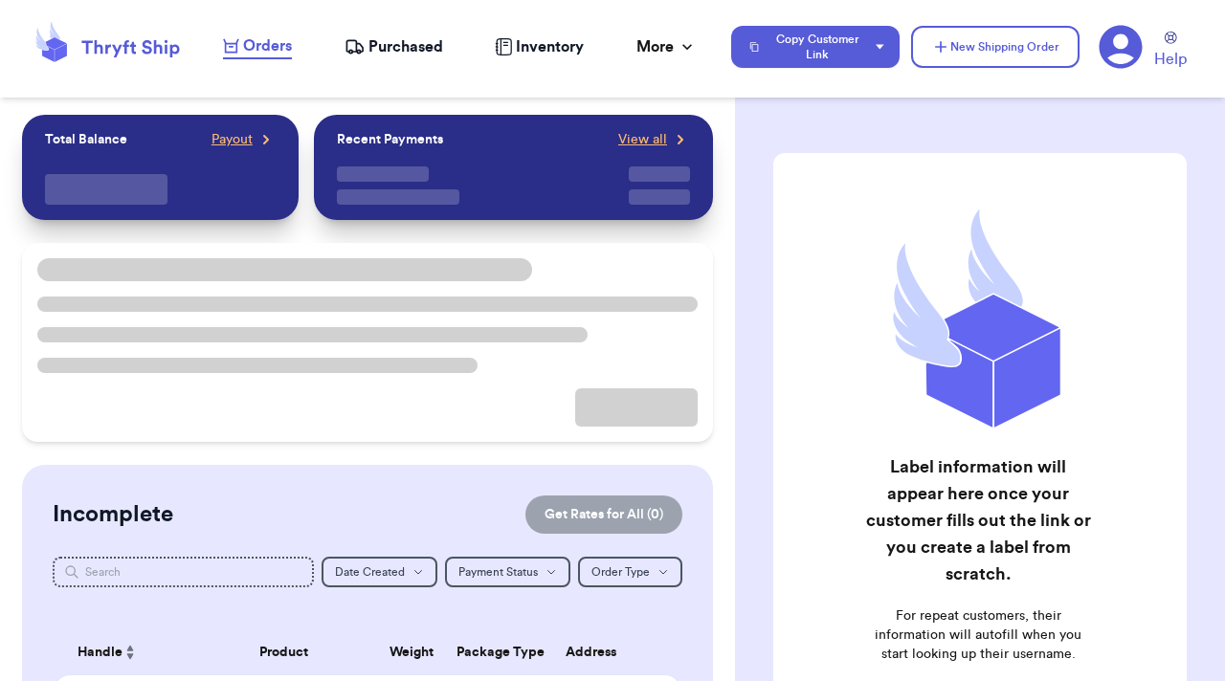 The height and width of the screenshot is (681, 1225). What do you see at coordinates (257, 47) in the screenshot?
I see `a: Orders` at bounding box center [257, 47].